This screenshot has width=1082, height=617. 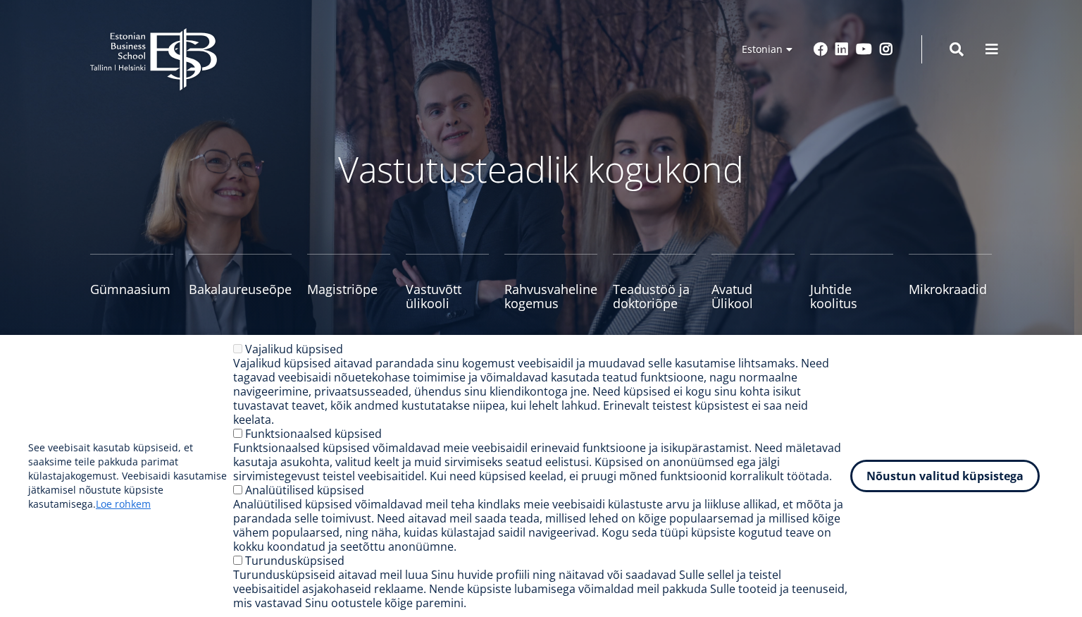 What do you see at coordinates (951, 289) in the screenshot?
I see `span: Mikrokraadid` at bounding box center [951, 289].